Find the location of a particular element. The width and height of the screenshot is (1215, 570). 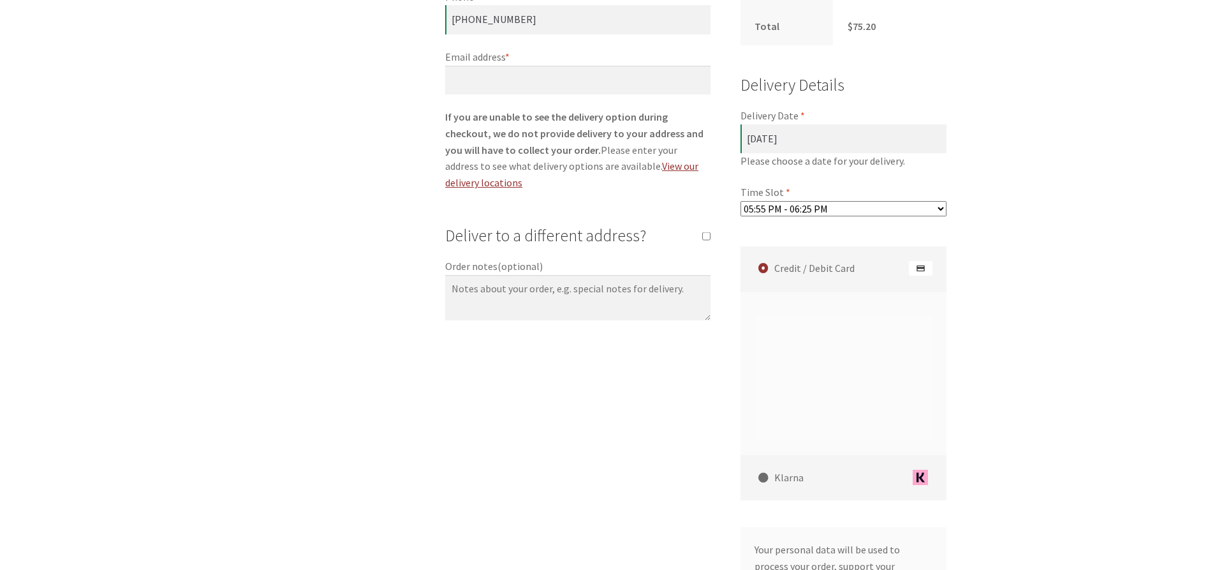

label: Order notes is located at coordinates (578, 267).